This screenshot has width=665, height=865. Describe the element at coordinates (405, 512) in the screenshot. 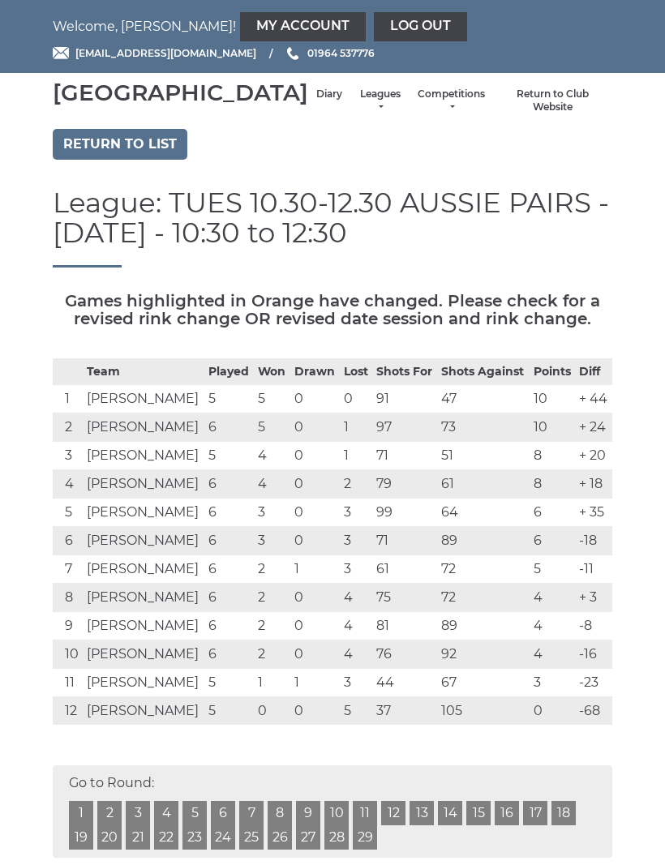

I see `td: 99` at that location.